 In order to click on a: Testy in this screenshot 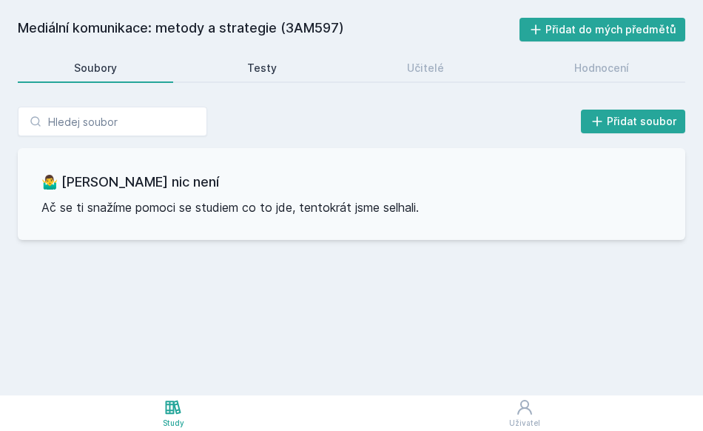, I will do `click(262, 68)`.